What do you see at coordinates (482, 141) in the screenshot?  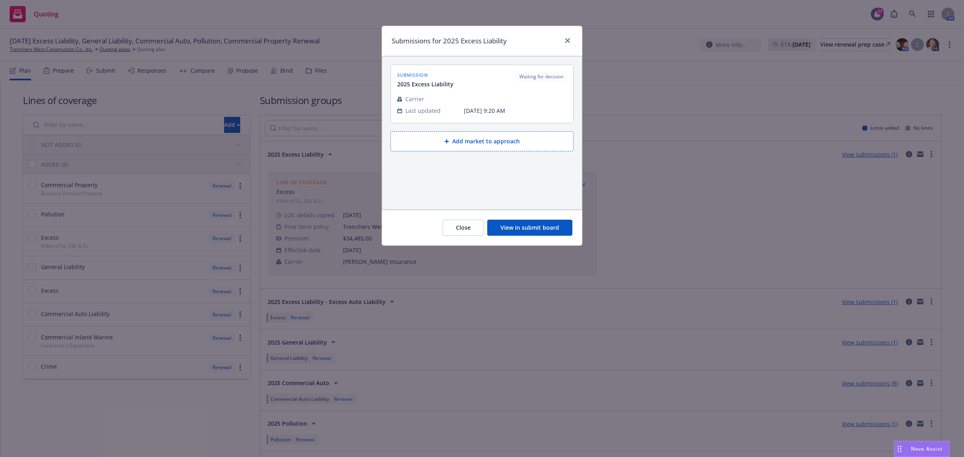 I see `button: Add market to approach` at bounding box center [482, 141].